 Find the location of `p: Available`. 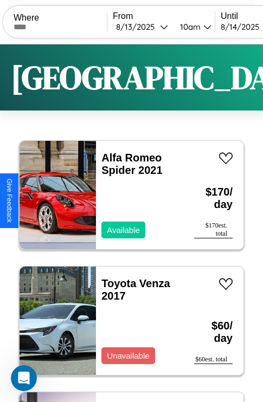

p: Available is located at coordinates (123, 229).